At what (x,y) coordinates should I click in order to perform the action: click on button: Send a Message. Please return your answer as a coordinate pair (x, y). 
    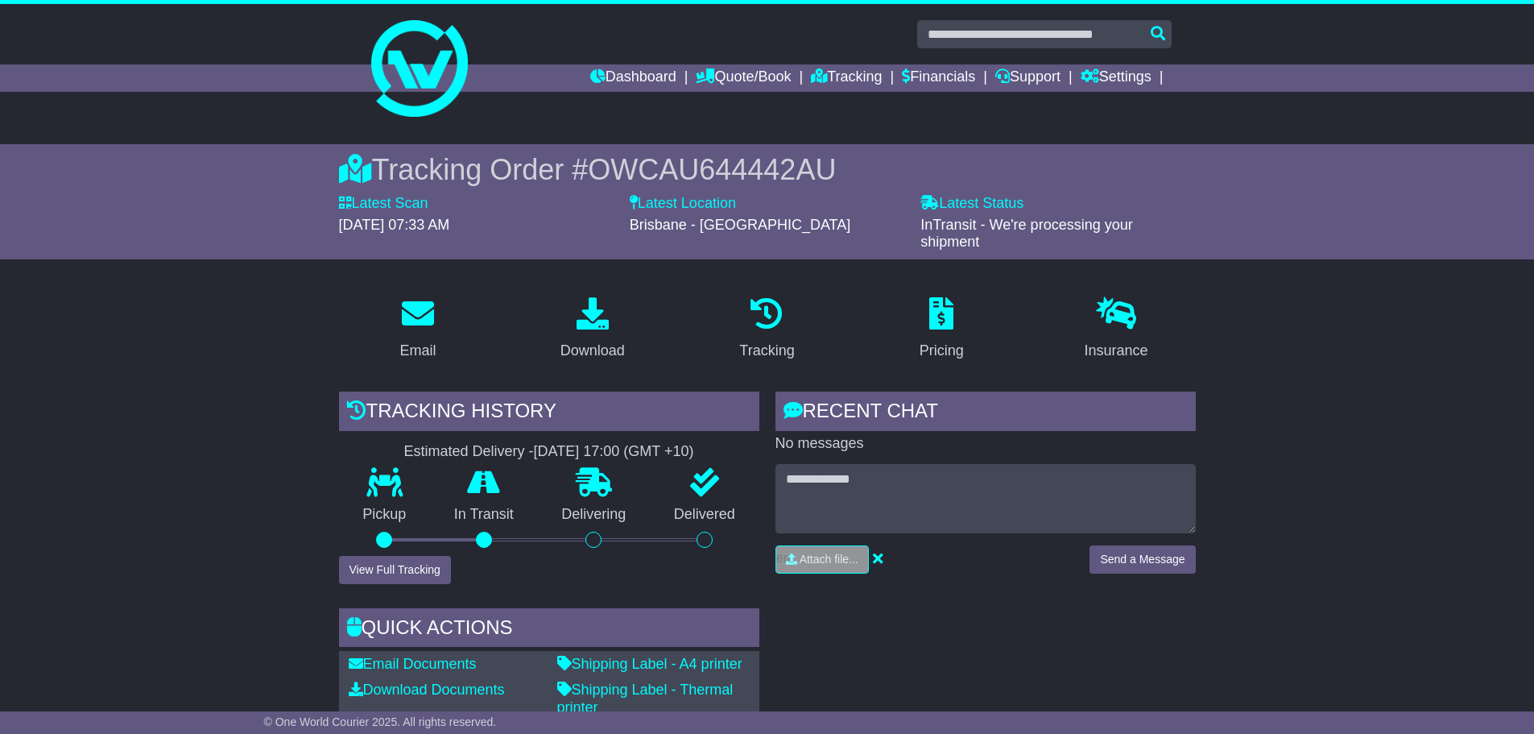
    Looking at the image, I should click on (1142, 559).